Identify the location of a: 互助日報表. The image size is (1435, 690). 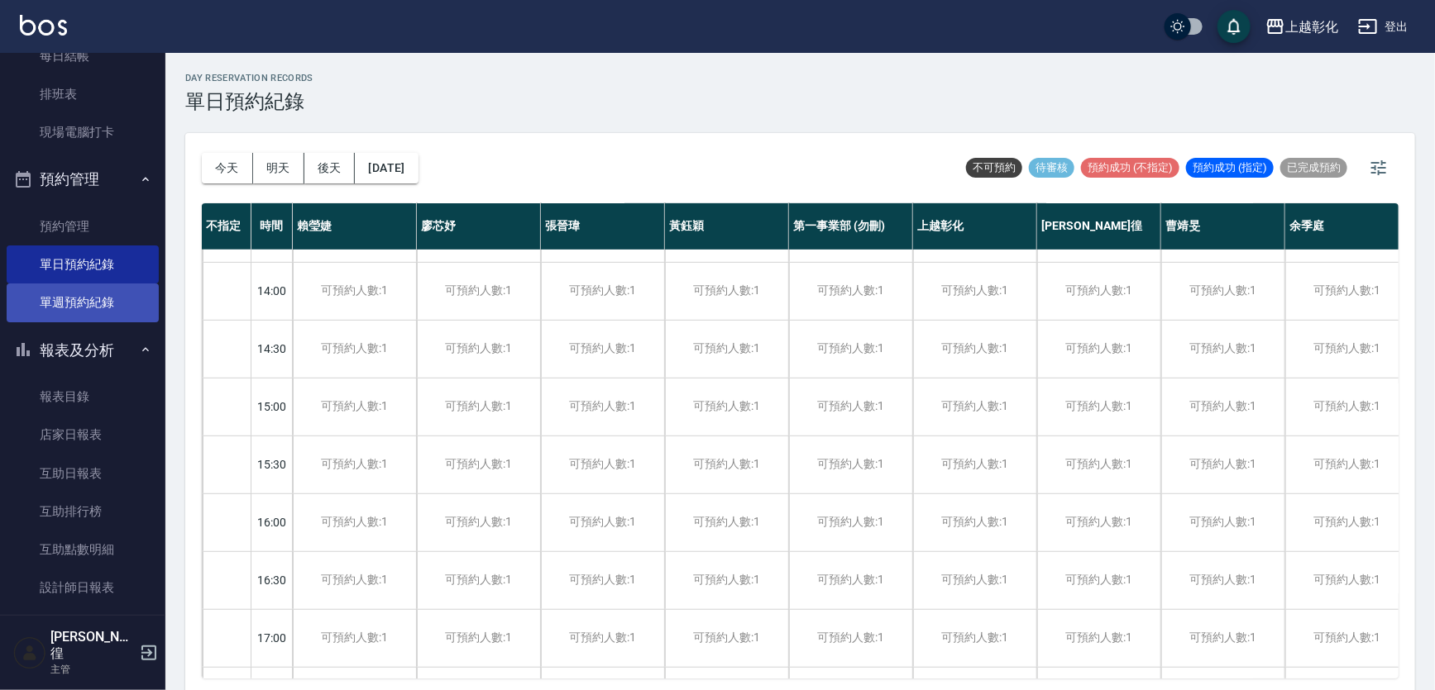
(83, 474).